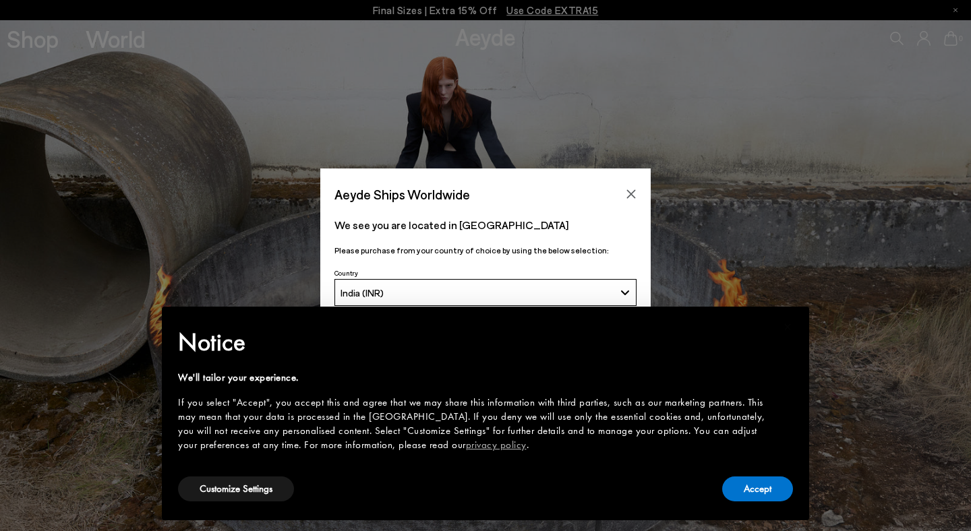  I want to click on div: We'll tailor your experience., so click(474, 377).